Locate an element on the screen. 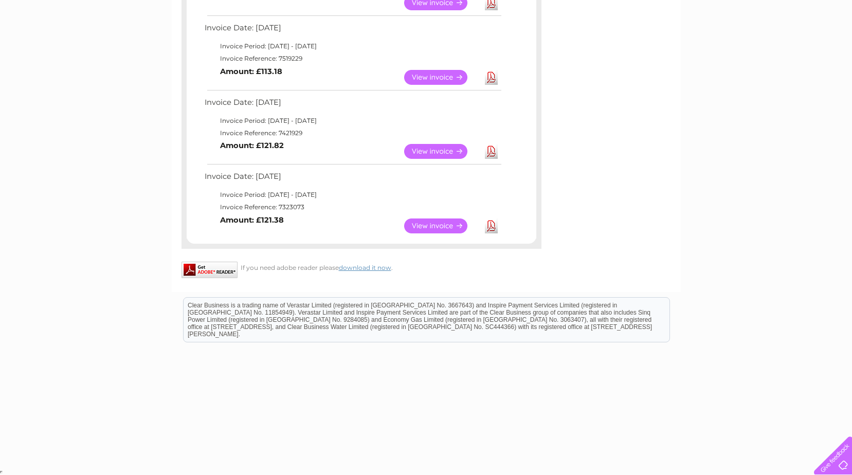 The image size is (852, 475). b: Amount: £121.82 is located at coordinates (252, 146).